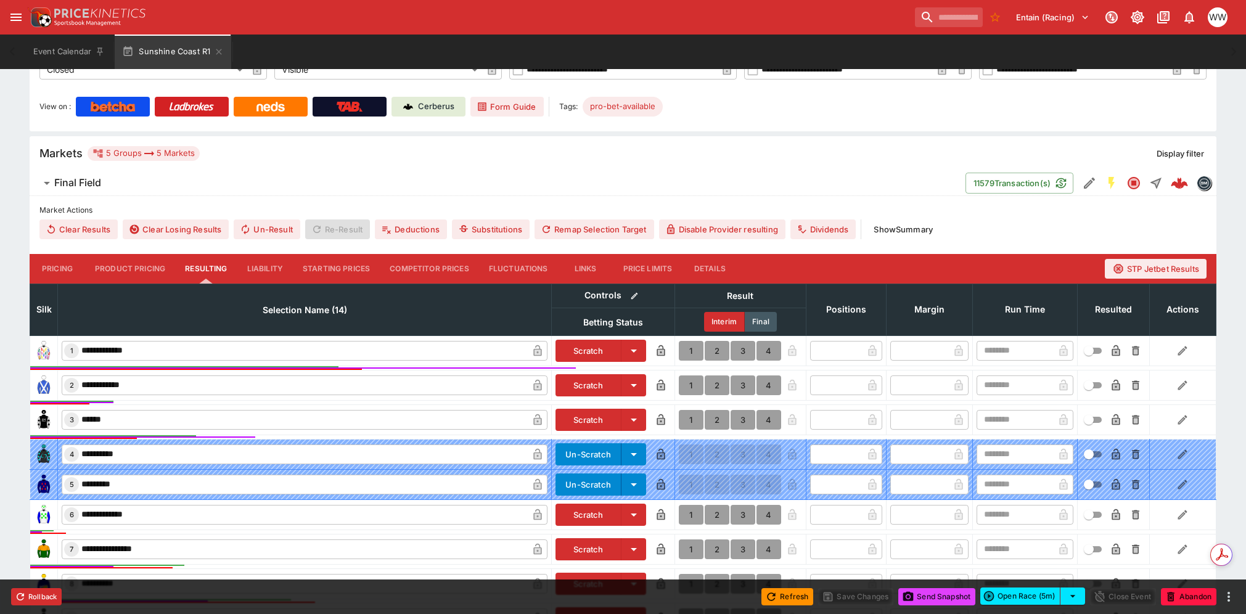 Image resolution: width=1246 pixels, height=614 pixels. Describe the element at coordinates (623, 107) in the screenshot. I see `div: Betting Target: cerberus` at that location.